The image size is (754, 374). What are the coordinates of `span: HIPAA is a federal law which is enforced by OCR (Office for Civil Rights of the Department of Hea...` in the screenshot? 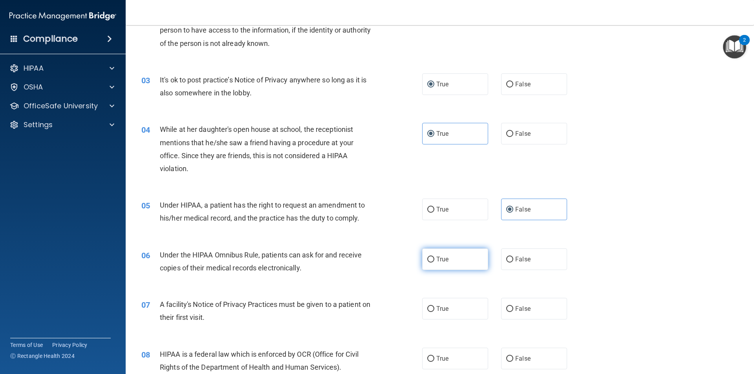 It's located at (259, 361).